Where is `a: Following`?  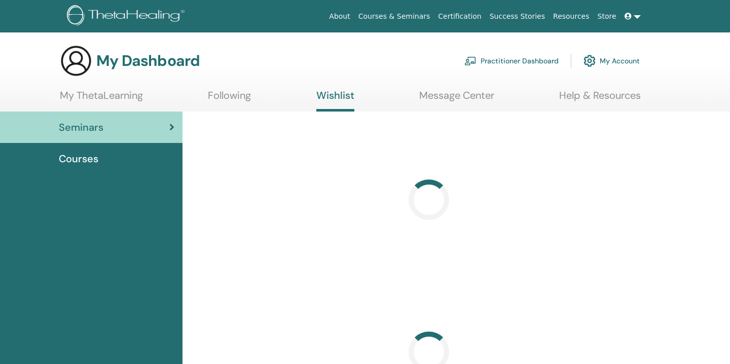 a: Following is located at coordinates (229, 99).